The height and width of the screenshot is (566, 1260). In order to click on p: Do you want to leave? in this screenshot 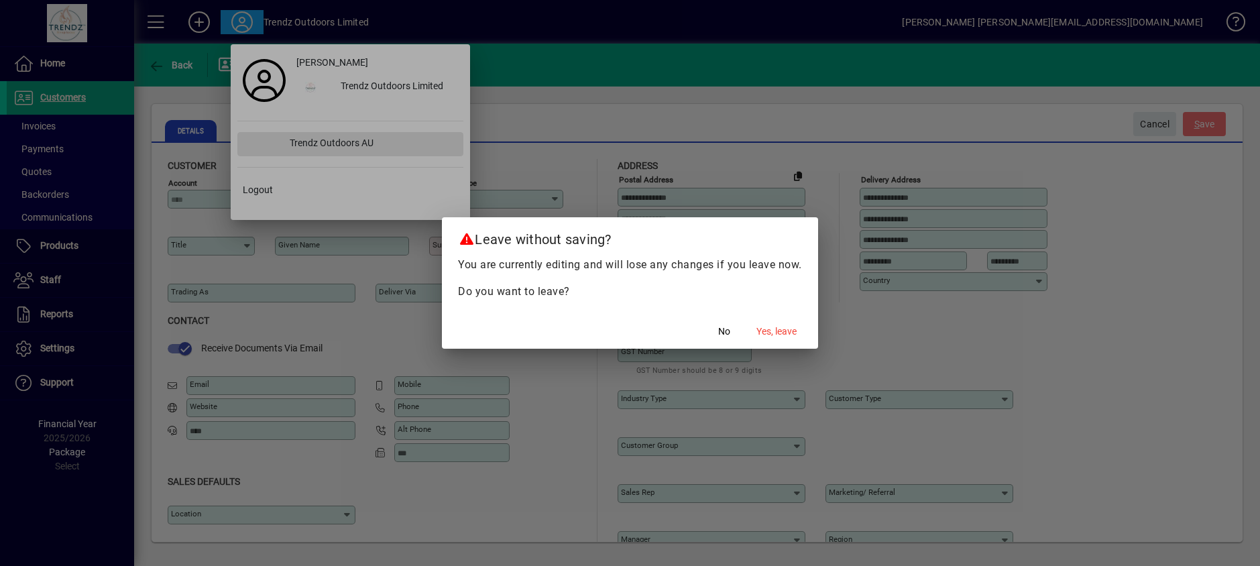, I will do `click(630, 292)`.